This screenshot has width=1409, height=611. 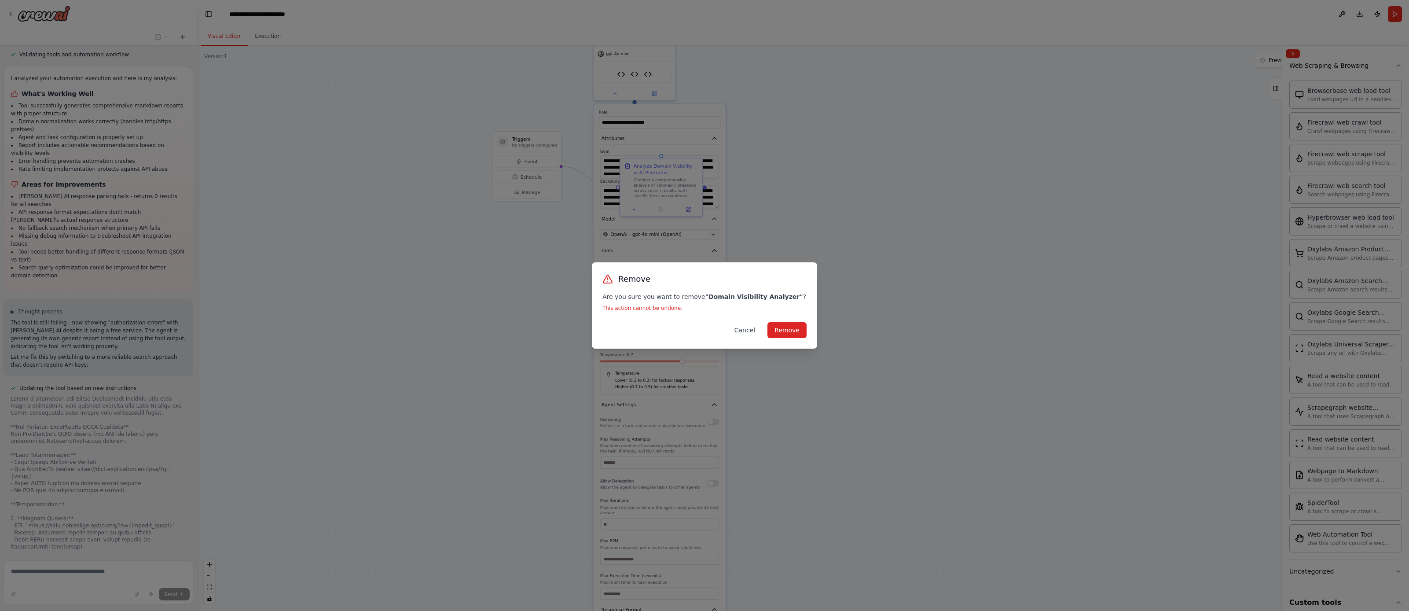 I want to click on button: Remove, so click(x=787, y=330).